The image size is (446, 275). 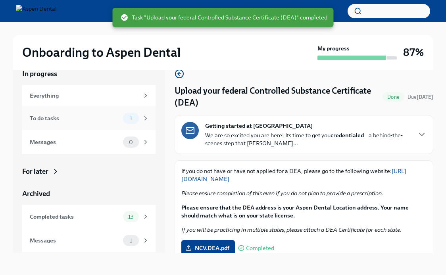 I want to click on div: Completed tasks, so click(x=75, y=217).